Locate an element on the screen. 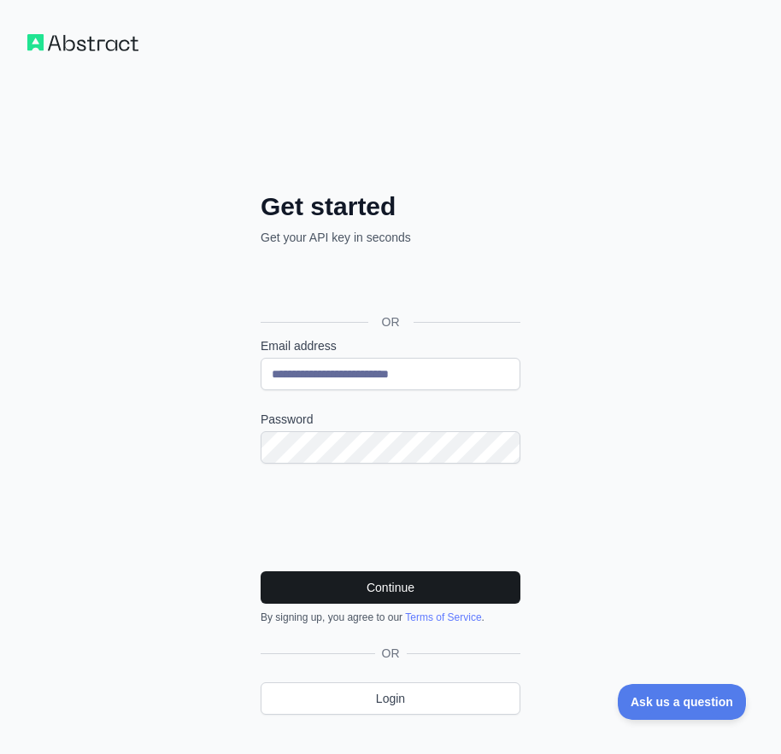  label: Email address is located at coordinates (390, 346).